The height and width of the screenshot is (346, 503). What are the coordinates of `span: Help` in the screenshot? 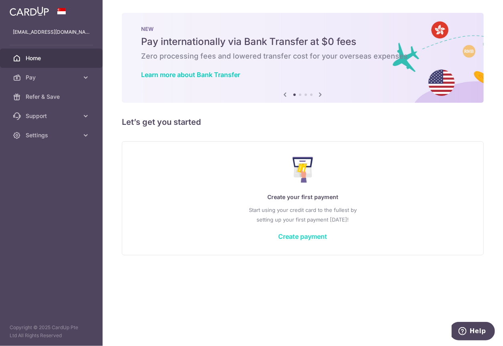 It's located at (26, 9).